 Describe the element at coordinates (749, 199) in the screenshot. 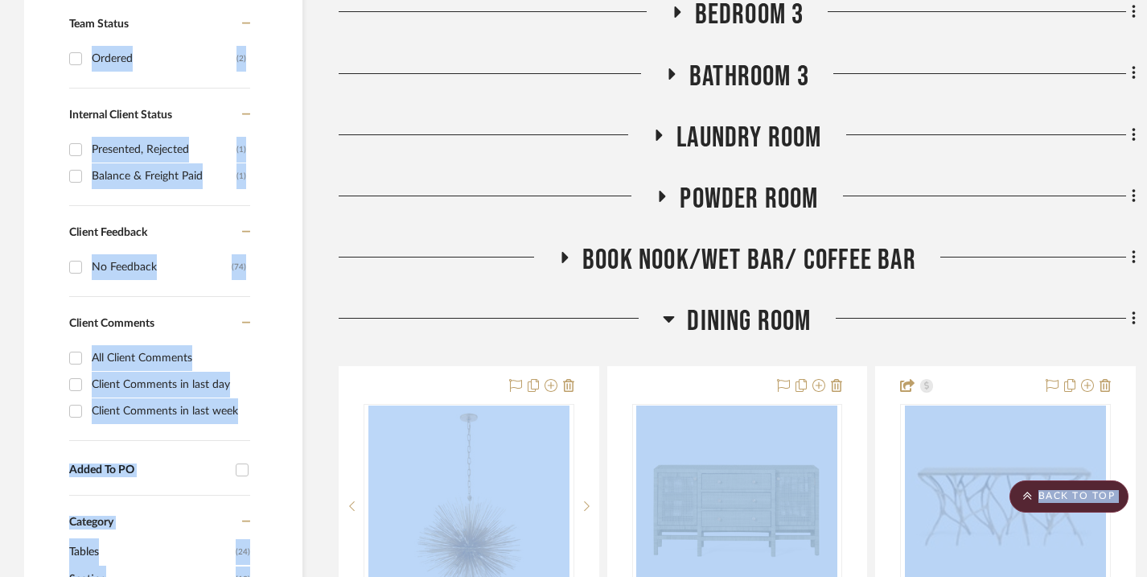

I see `span: Powder Room` at that location.